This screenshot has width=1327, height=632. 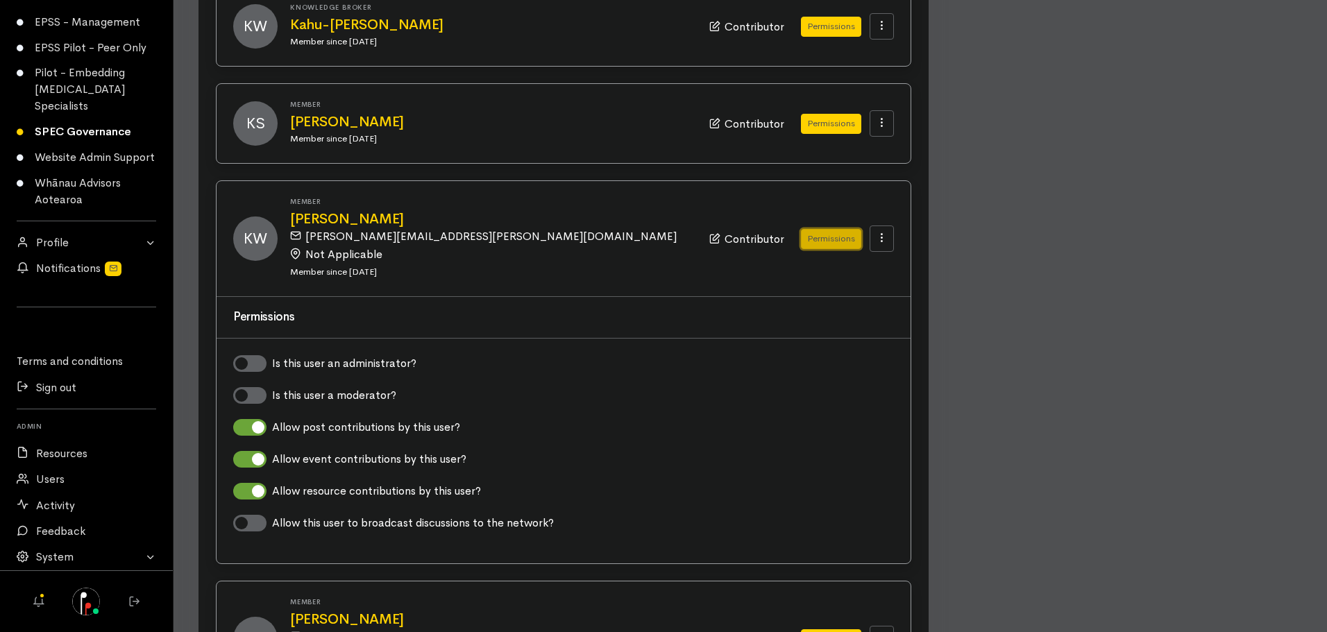 I want to click on label: Allow post contributions by this user?, so click(x=366, y=428).